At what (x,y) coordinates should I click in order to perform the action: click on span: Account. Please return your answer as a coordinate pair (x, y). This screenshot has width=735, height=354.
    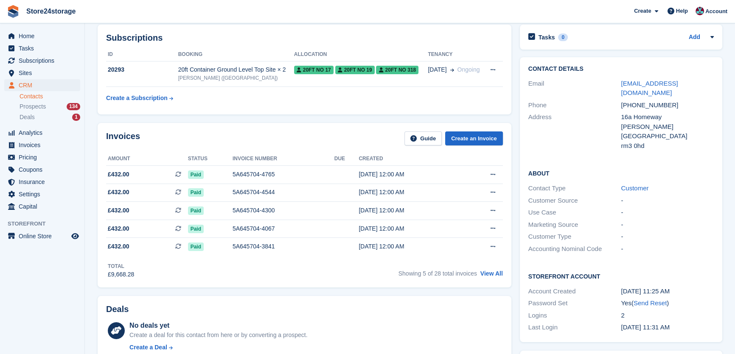
    Looking at the image, I should click on (716, 11).